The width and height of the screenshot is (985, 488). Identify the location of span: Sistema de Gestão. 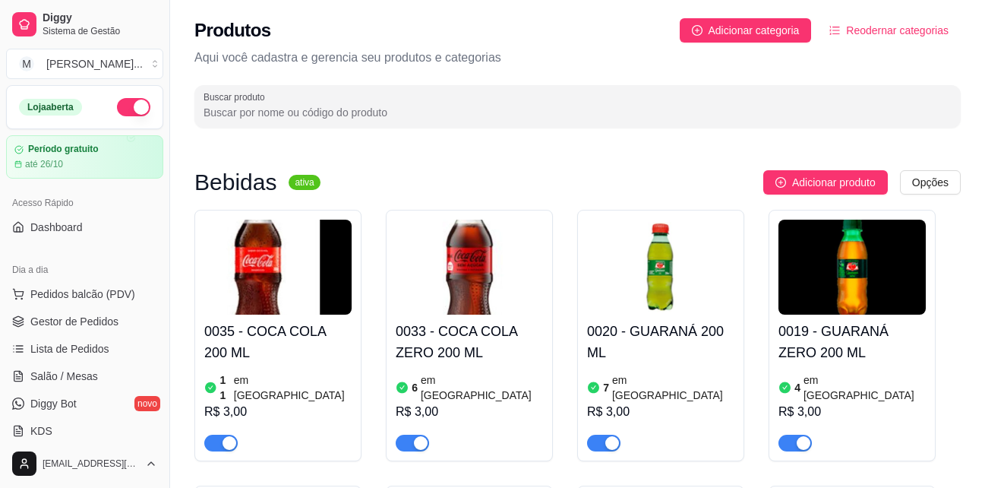
(100, 31).